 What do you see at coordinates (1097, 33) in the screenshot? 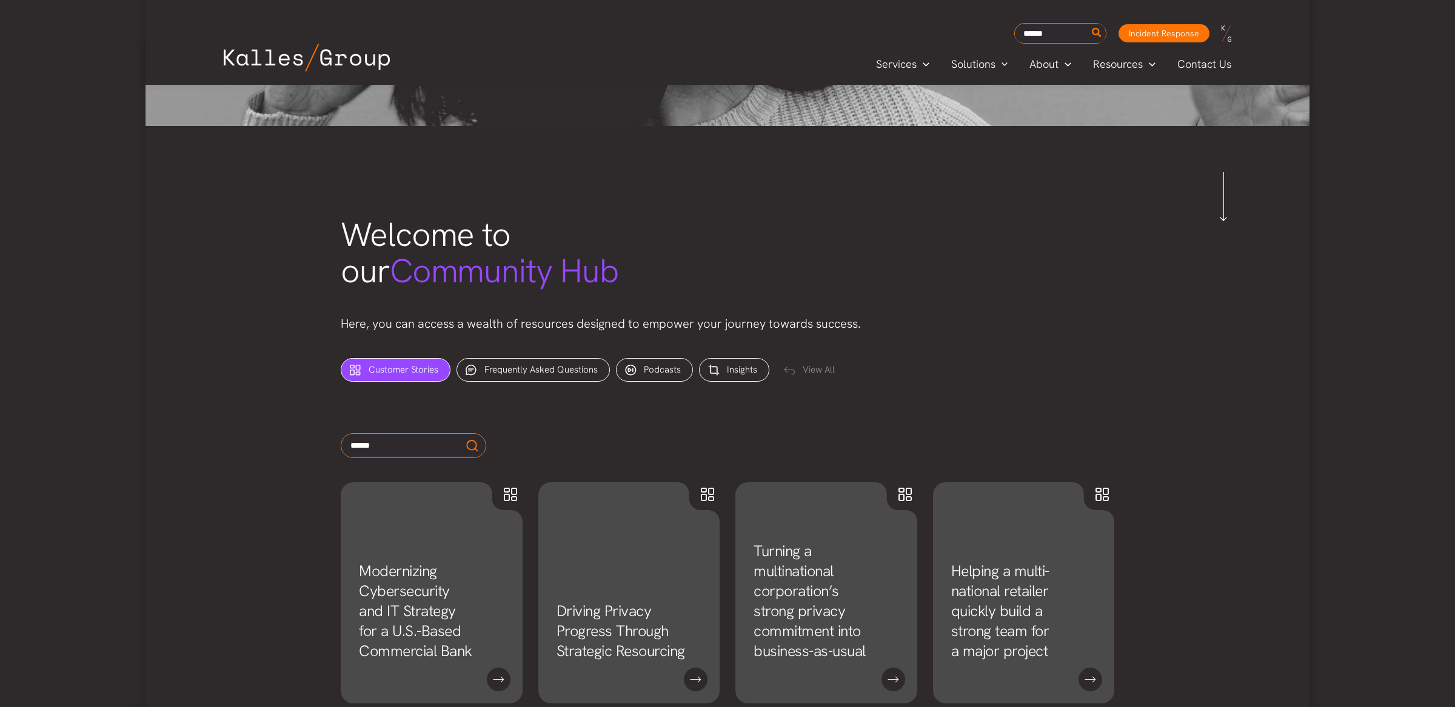
I see `button: Search` at bounding box center [1097, 33].